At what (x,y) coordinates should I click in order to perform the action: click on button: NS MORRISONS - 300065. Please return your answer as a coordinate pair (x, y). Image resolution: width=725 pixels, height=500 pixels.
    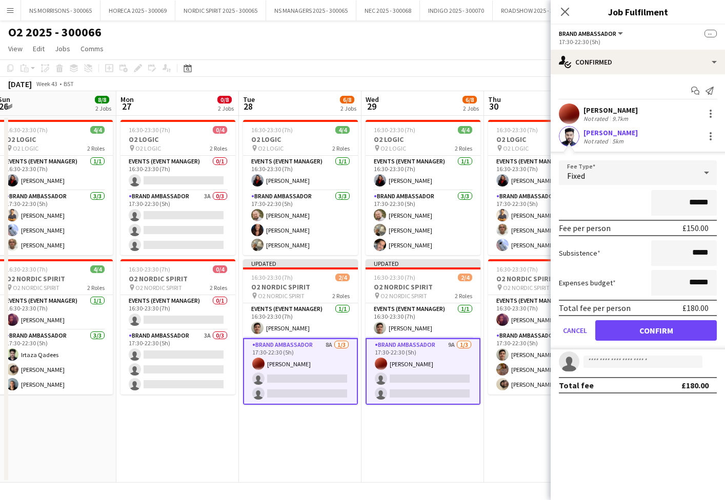
    Looking at the image, I should click on (60, 10).